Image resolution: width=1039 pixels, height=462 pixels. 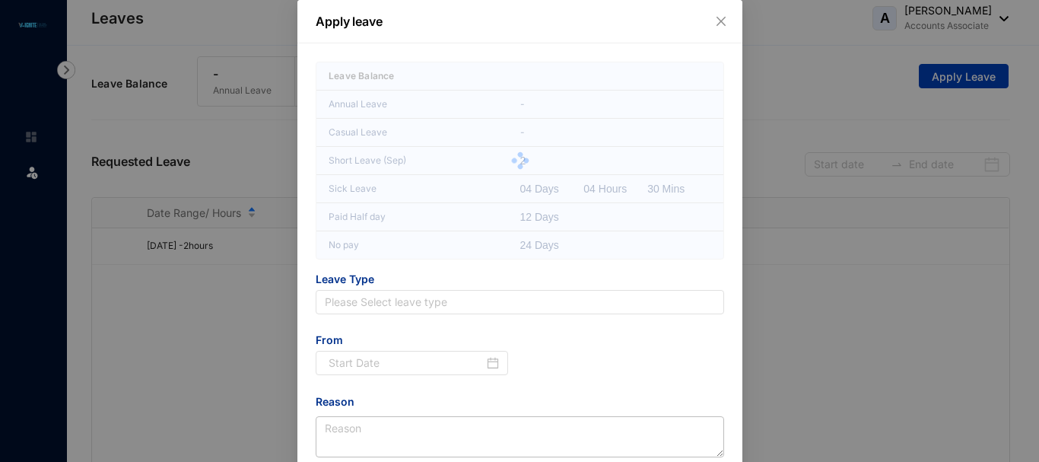 What do you see at coordinates (412, 342) in the screenshot?
I see `span: From` at bounding box center [412, 342].